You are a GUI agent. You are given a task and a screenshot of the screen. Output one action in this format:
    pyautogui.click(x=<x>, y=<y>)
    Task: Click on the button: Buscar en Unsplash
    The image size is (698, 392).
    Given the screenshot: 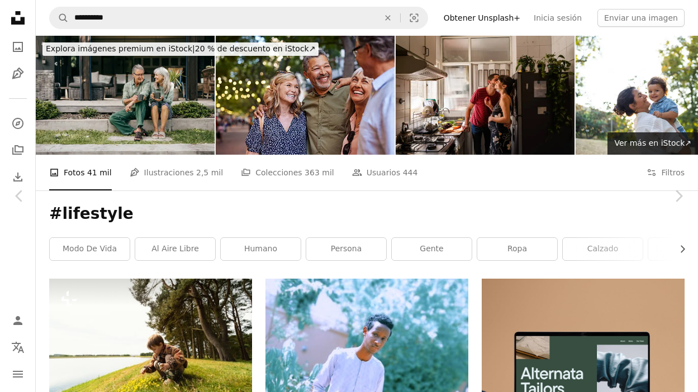 What is the action you would take?
    pyautogui.click(x=59, y=18)
    